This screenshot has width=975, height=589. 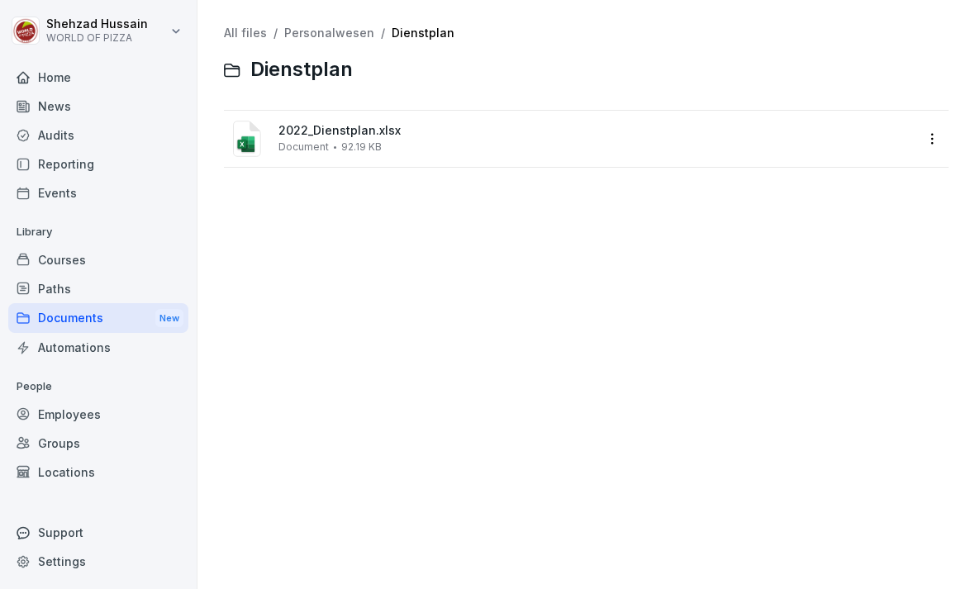 I want to click on div: Reporting, so click(x=98, y=164).